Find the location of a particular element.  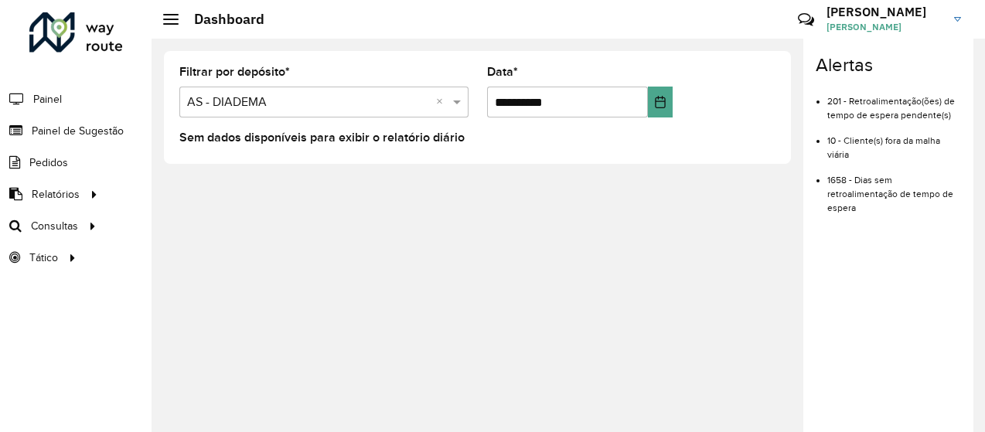

li: 10 - Cliente(s) fora da malha viária is located at coordinates (894, 142).